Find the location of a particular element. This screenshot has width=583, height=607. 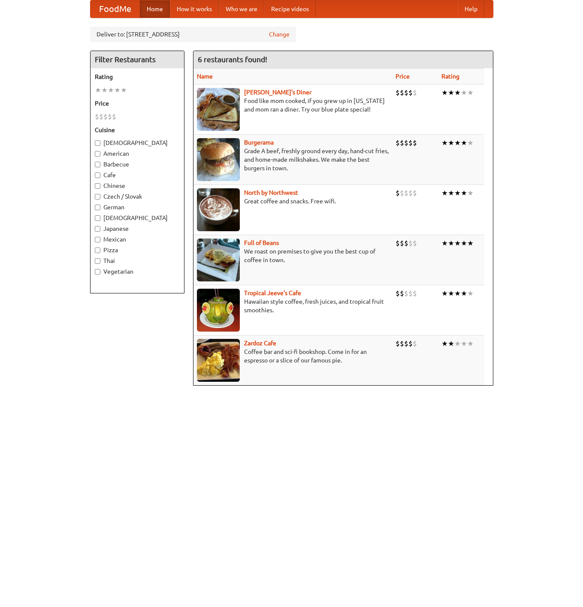

h5: Price is located at coordinates (137, 103).